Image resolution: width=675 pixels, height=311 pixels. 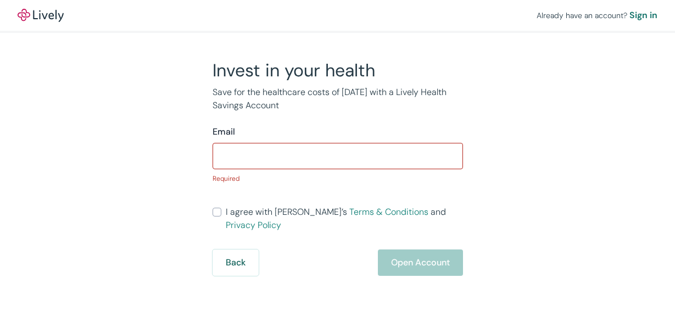 I want to click on a: LivelyLively, so click(x=41, y=15).